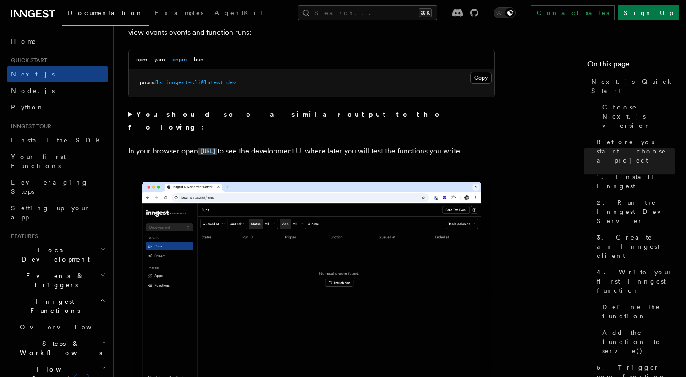  Describe the element at coordinates (38, 161) in the screenshot. I see `span: Your first Functions` at that location.